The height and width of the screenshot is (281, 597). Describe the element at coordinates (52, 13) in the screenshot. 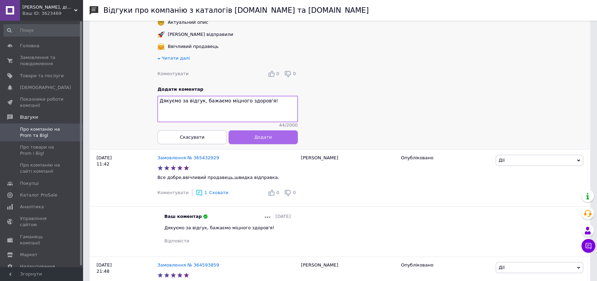

I see `div: Ваш ID: 3623469` at that location.